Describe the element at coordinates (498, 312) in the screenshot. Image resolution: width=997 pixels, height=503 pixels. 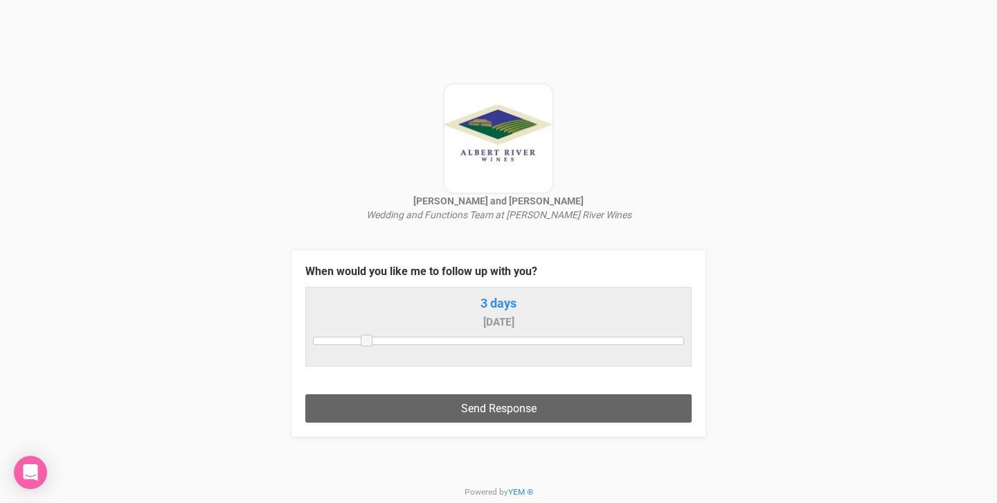
I see `span: 3 days` at that location.